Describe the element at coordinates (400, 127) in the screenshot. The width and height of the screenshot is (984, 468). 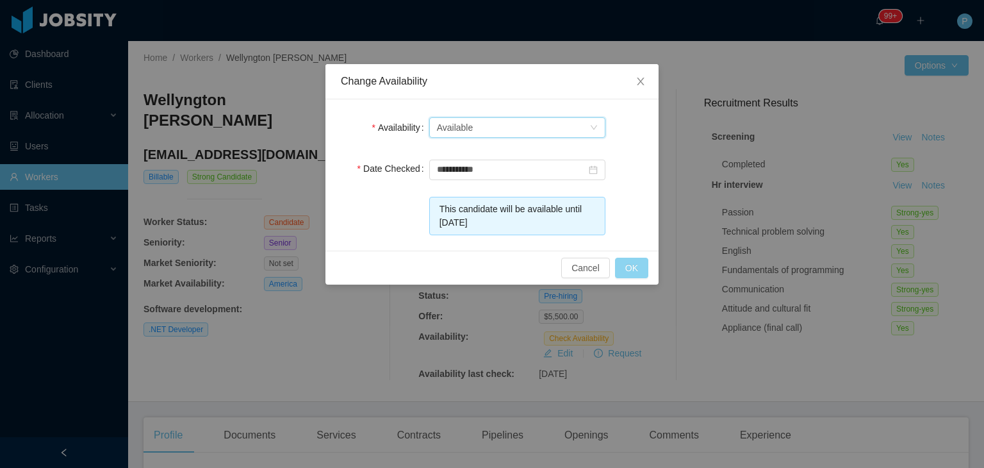
I see `label: Availability` at that location.